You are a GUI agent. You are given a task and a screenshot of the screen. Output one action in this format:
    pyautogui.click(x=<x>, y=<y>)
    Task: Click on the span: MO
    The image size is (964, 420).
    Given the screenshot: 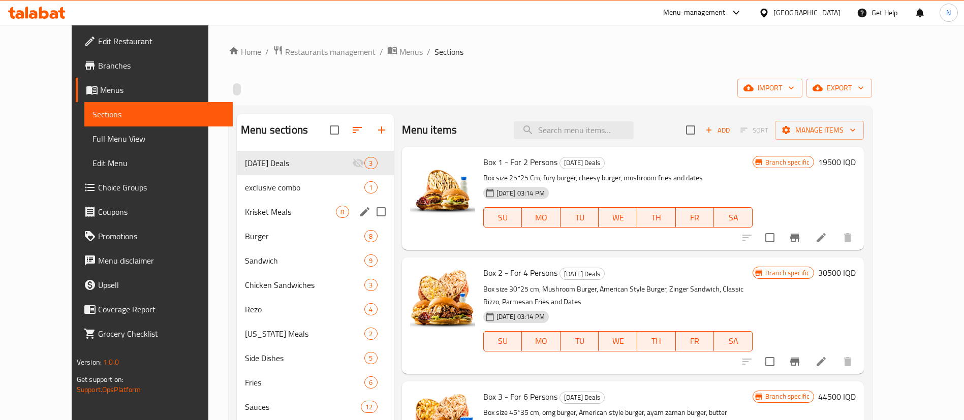 What is the action you would take?
    pyautogui.click(x=541, y=341)
    